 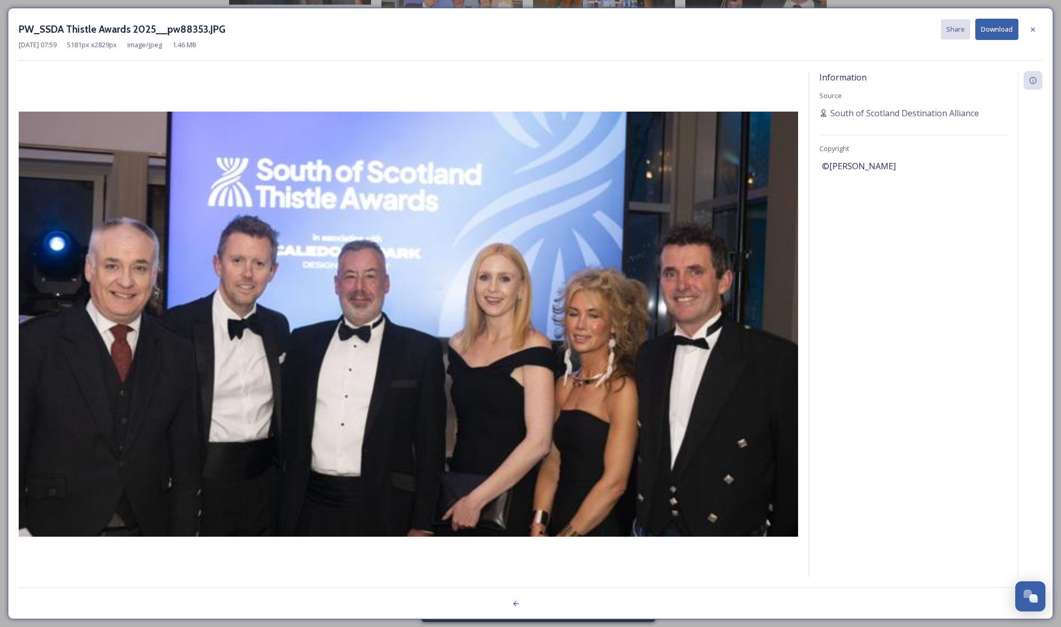 I want to click on button: Download, so click(x=996, y=29).